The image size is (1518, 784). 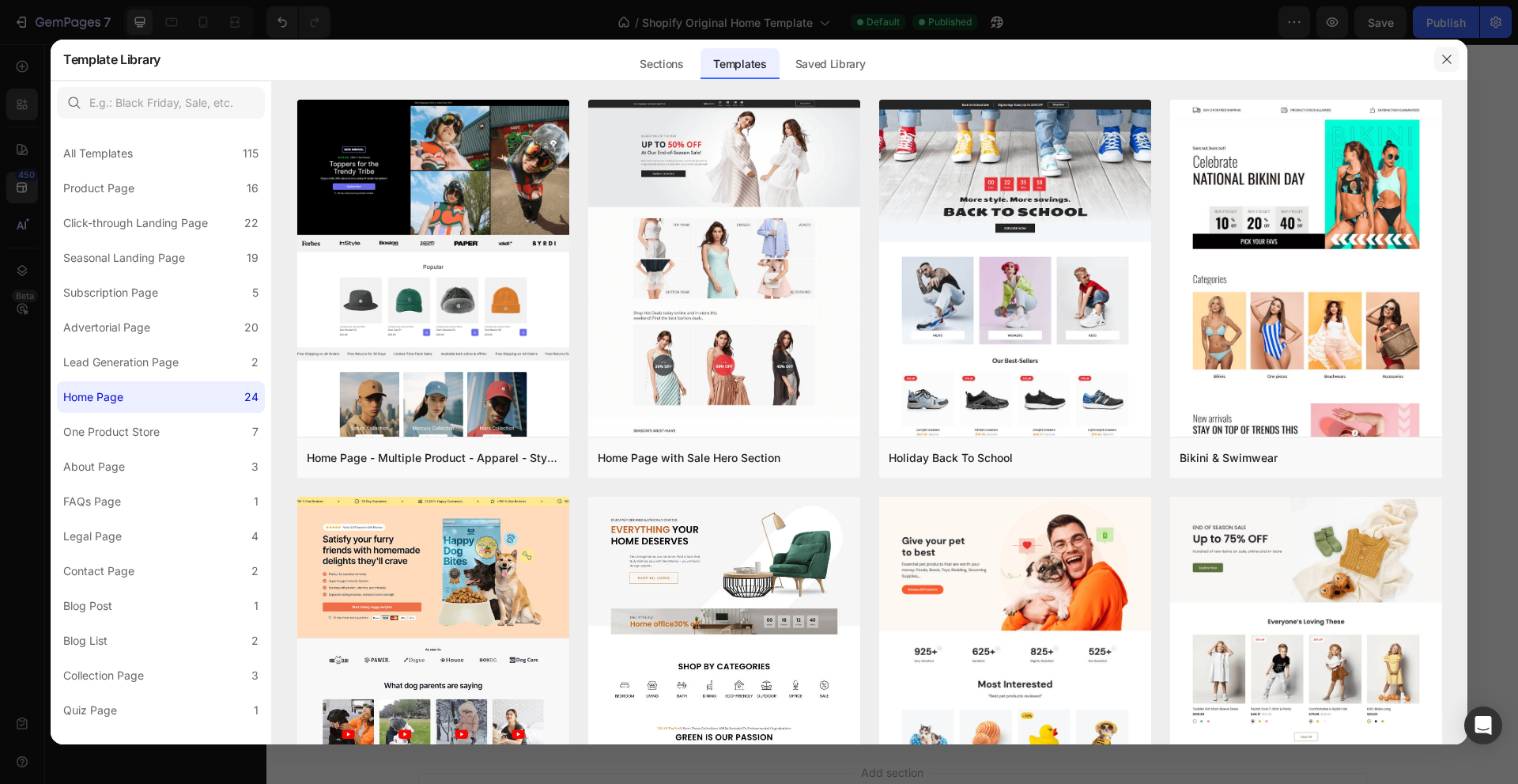 I want to click on div: 5, so click(x=255, y=293).